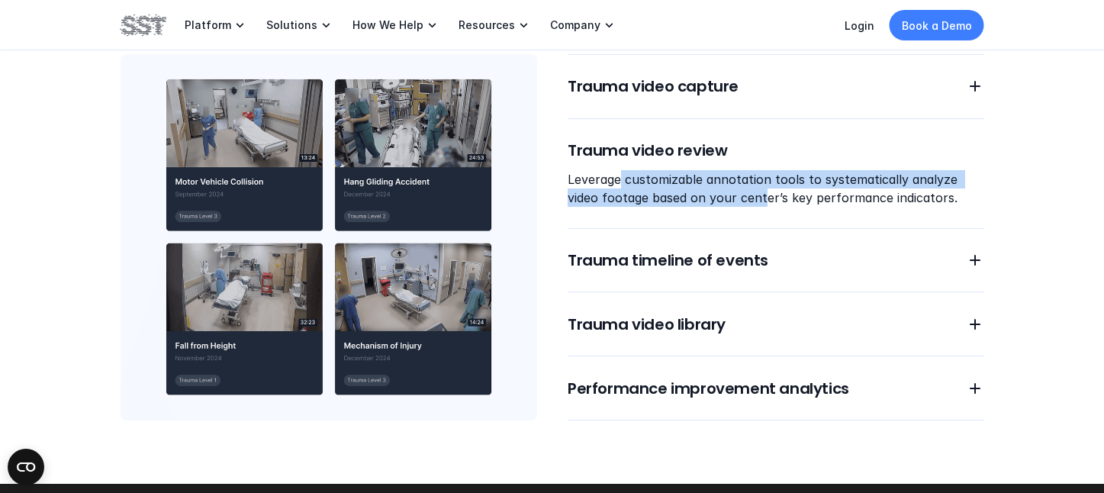  Describe the element at coordinates (207, 25) in the screenshot. I see `p: Platform` at that location.